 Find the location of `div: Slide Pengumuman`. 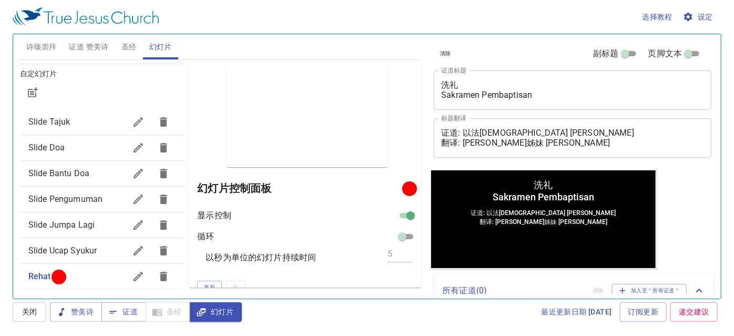

div: Slide Pengumuman is located at coordinates (102, 199).